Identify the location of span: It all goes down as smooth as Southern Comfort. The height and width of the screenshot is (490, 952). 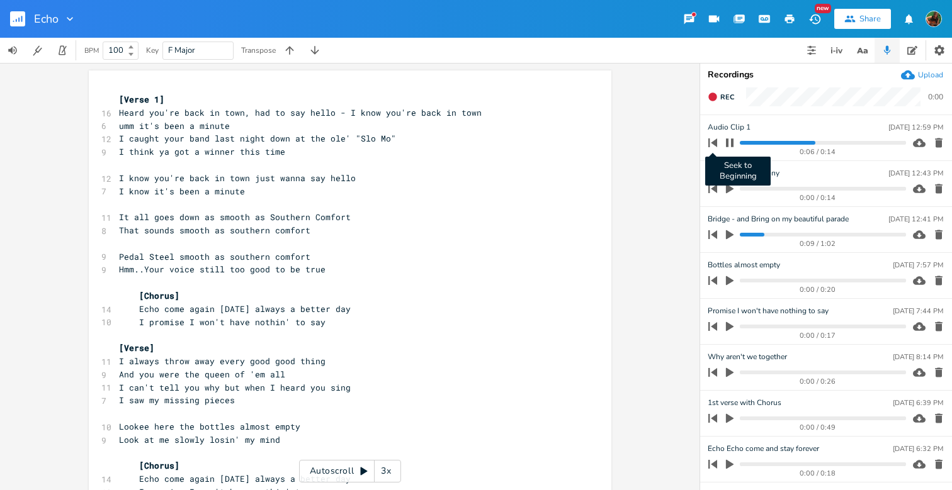
(235, 217).